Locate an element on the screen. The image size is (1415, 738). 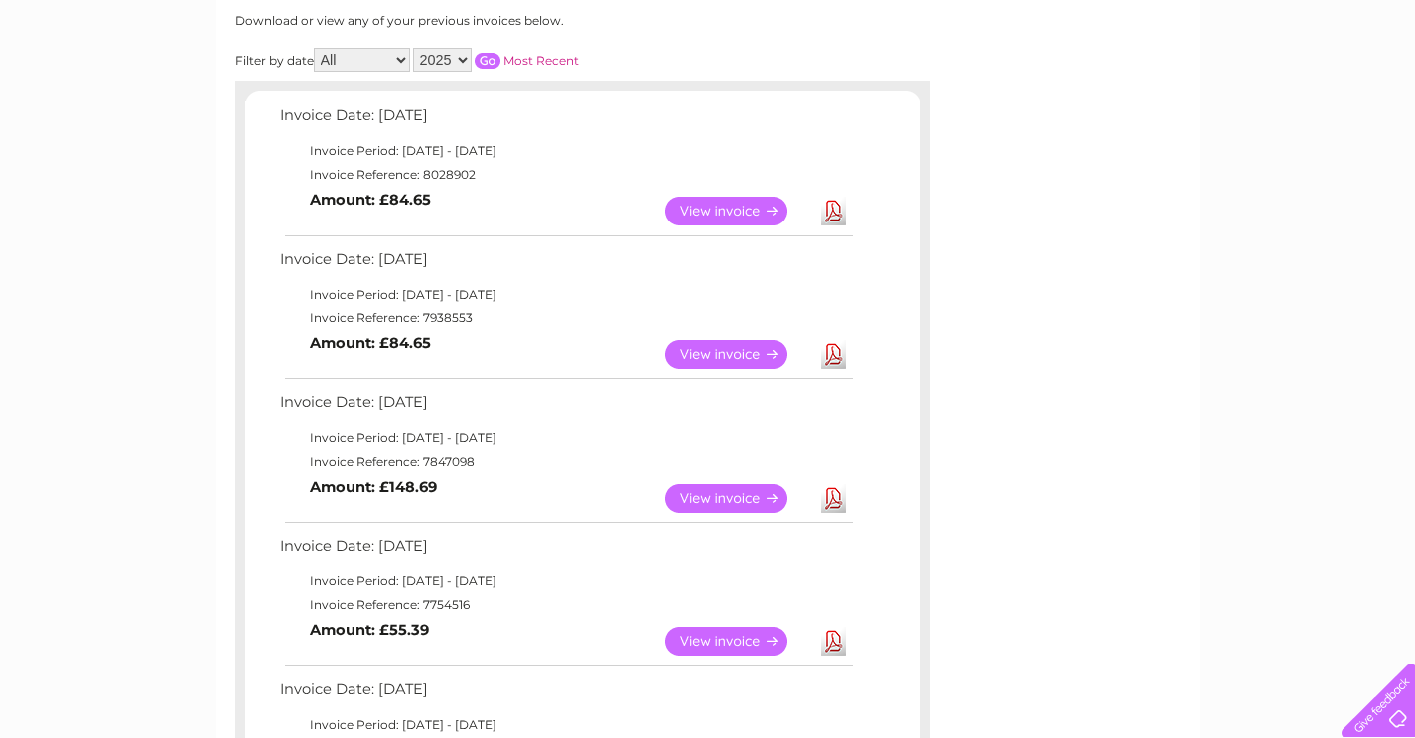
a: Water is located at coordinates (1085, 91).